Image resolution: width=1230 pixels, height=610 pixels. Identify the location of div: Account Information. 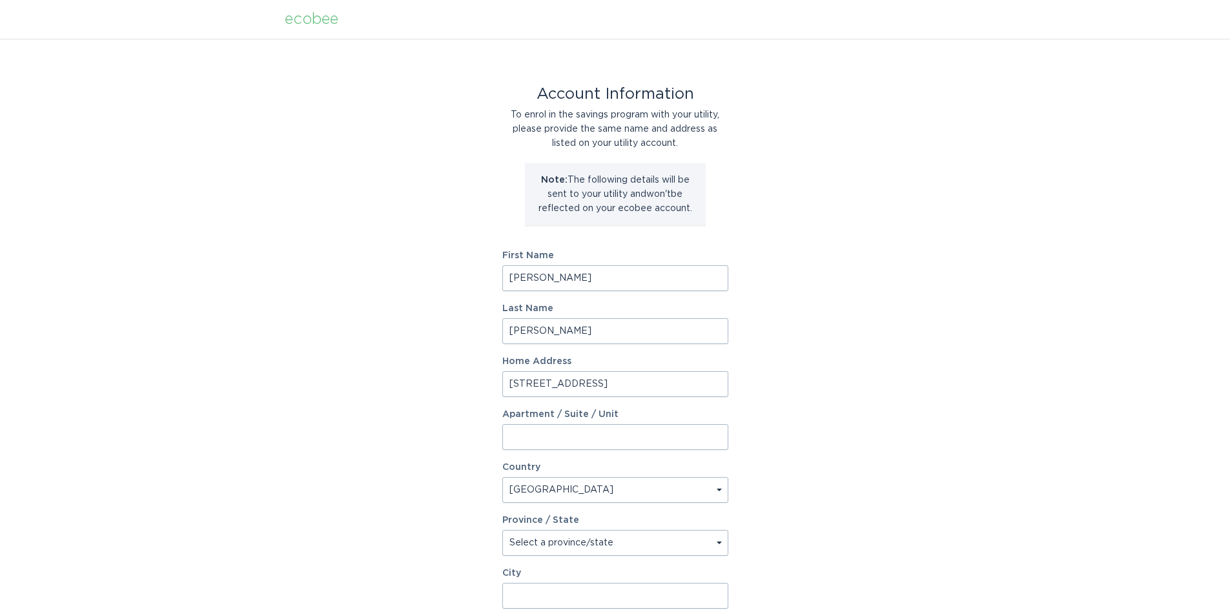
(615, 94).